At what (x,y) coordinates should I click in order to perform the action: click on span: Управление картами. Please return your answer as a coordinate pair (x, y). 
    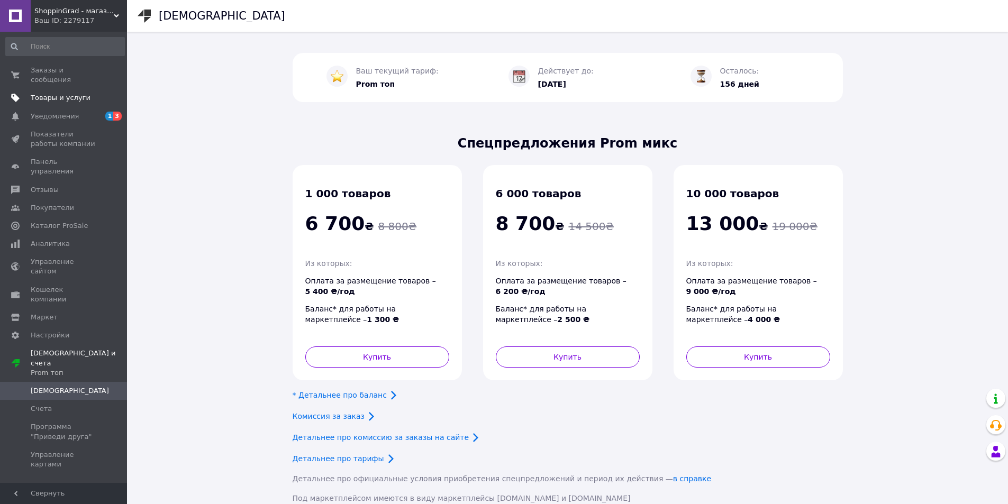
    Looking at the image, I should click on (64, 460).